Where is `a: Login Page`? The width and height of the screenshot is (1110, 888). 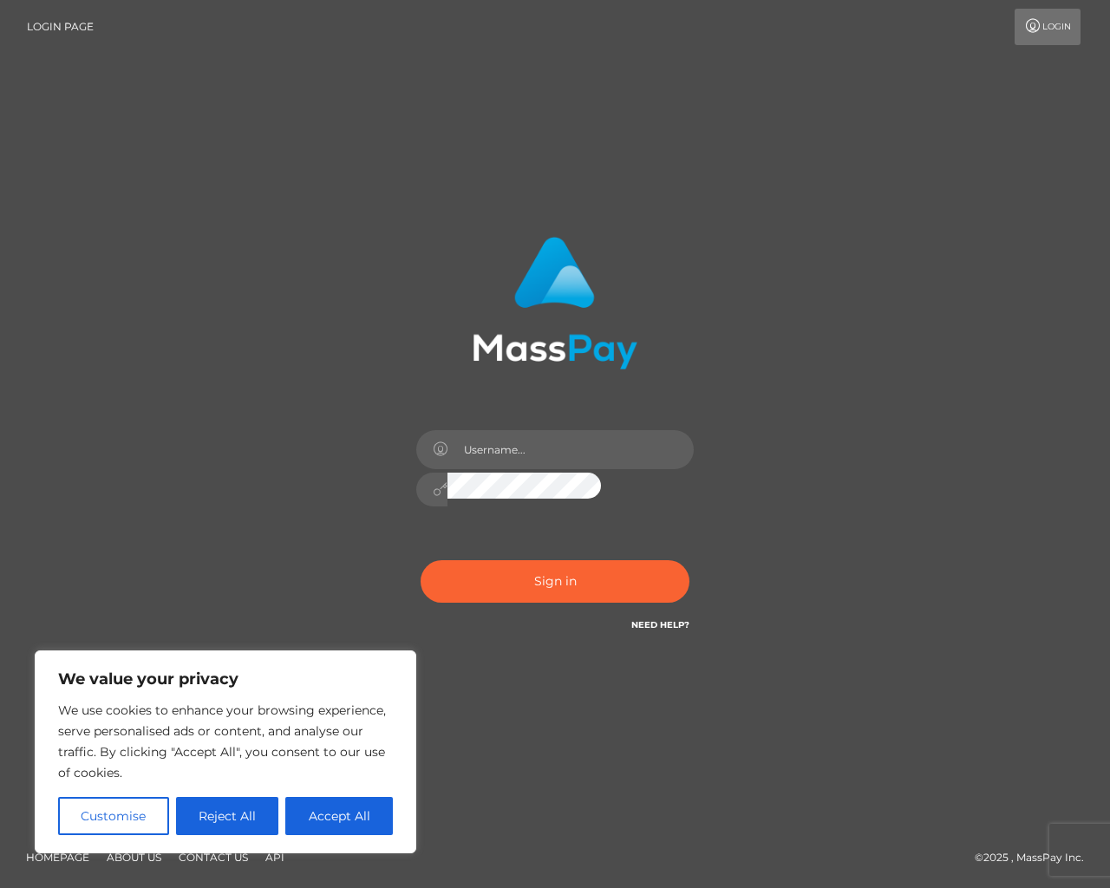
a: Login Page is located at coordinates (60, 27).